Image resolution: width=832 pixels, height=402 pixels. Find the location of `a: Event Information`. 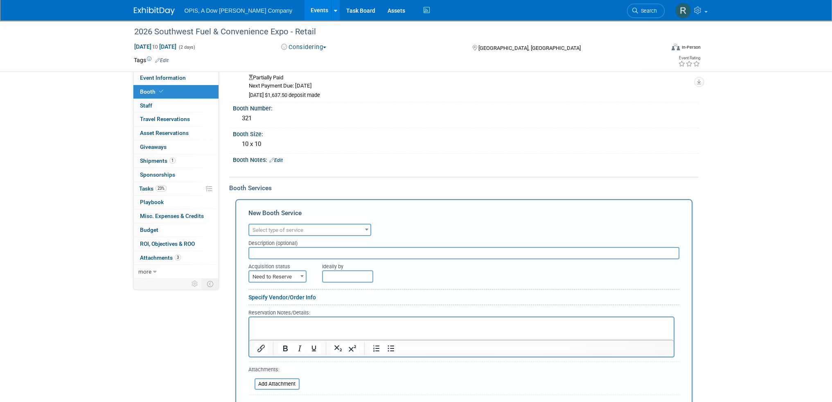

a: Event Information is located at coordinates (176, 78).